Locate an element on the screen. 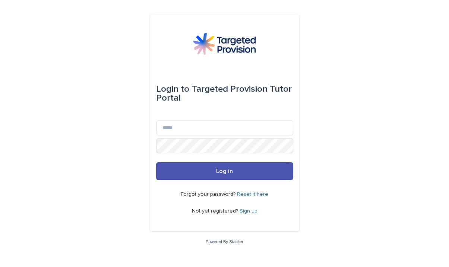 The height and width of the screenshot is (267, 449). a: Powered By Stacker is located at coordinates (224, 241).